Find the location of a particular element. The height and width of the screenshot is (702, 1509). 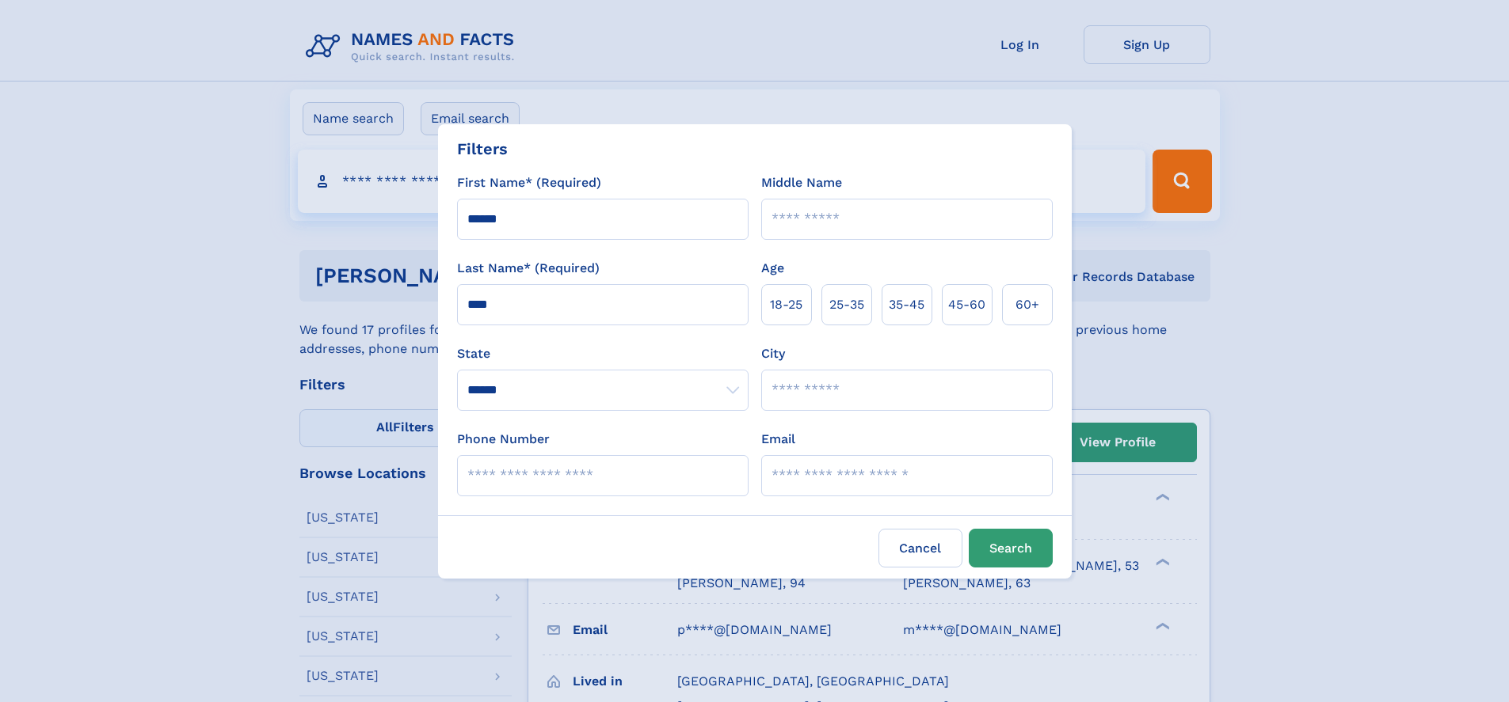

label: First Name* (Required) is located at coordinates (529, 183).